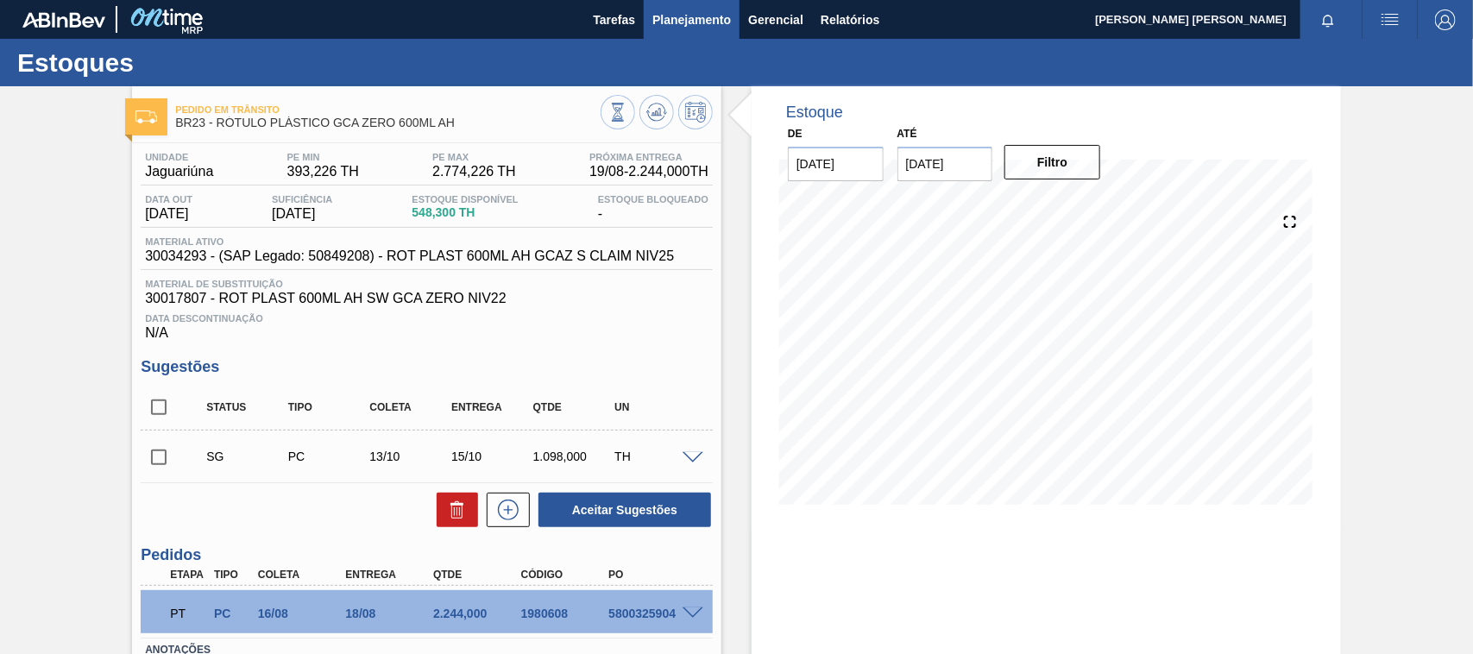 The image size is (1473, 654). I want to click on span: Material ativo, so click(409, 242).